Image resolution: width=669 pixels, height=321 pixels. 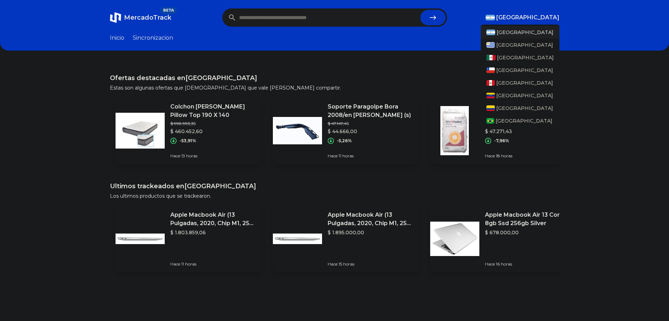 I want to click on p: $ 44.666,00, so click(x=370, y=131).